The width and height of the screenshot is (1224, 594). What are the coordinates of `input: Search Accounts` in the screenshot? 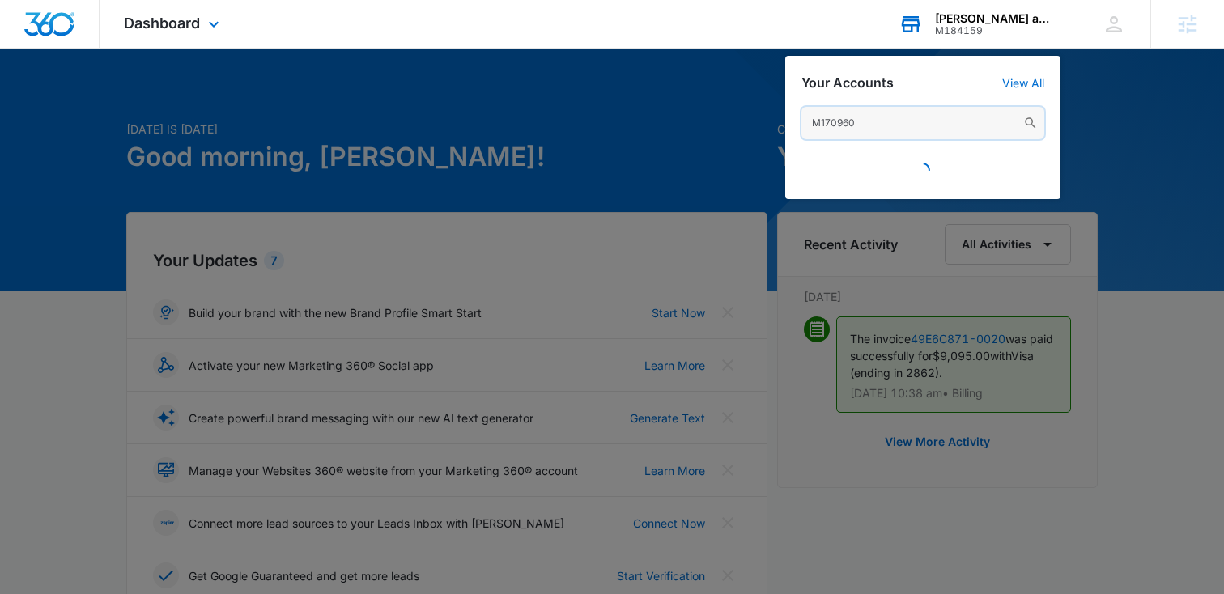 It's located at (923, 123).